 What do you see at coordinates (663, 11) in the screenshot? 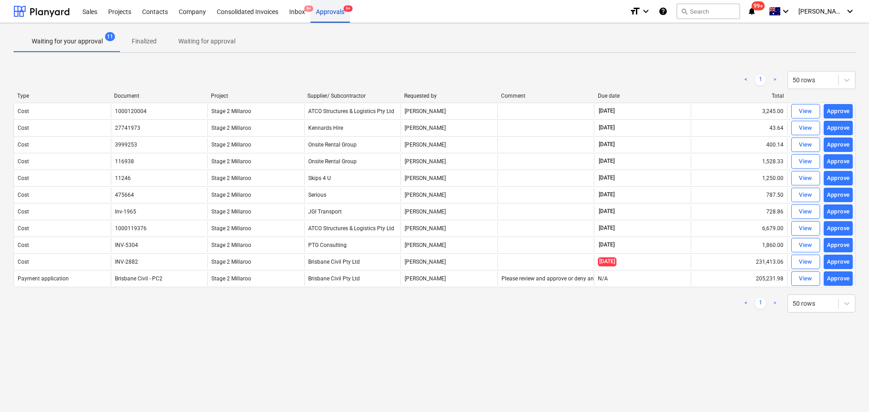
I see `i: Knowledge base` at bounding box center [663, 11].